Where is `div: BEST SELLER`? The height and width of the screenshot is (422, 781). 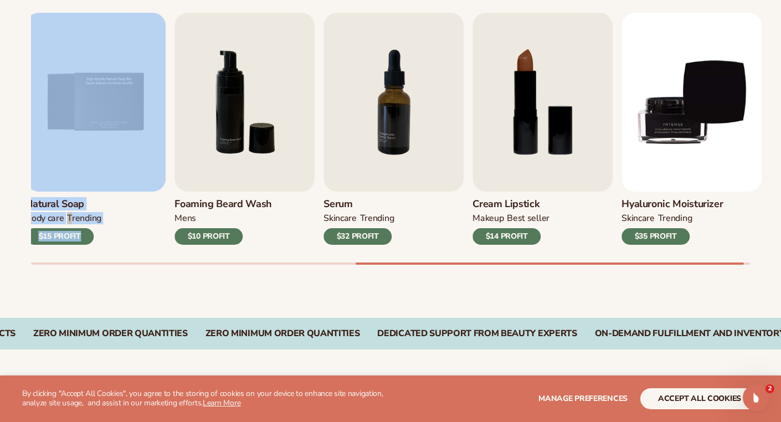 div: BEST SELLER is located at coordinates (528, 218).